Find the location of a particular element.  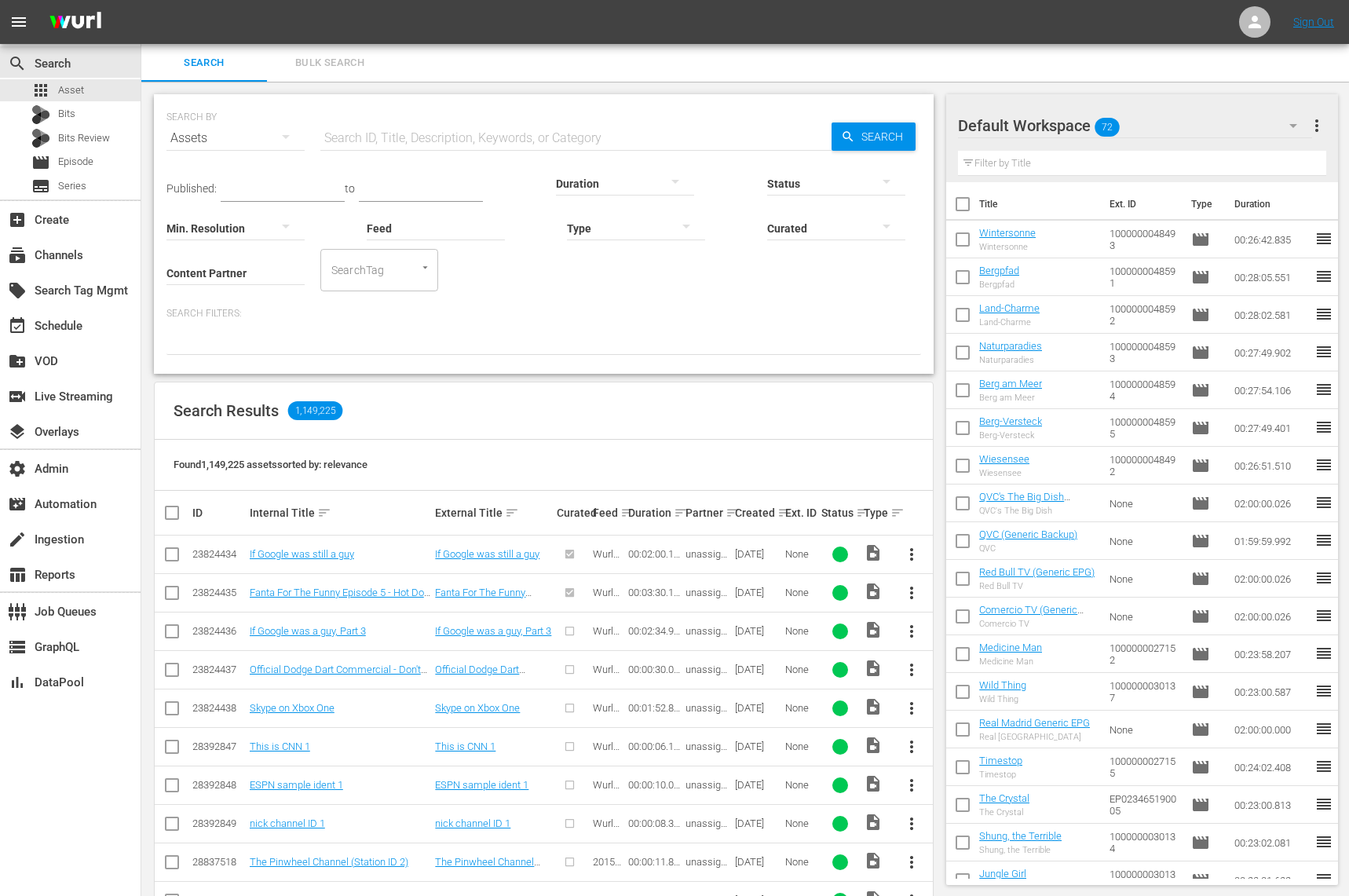

div: 00:00:11.887 is located at coordinates (654, 861).